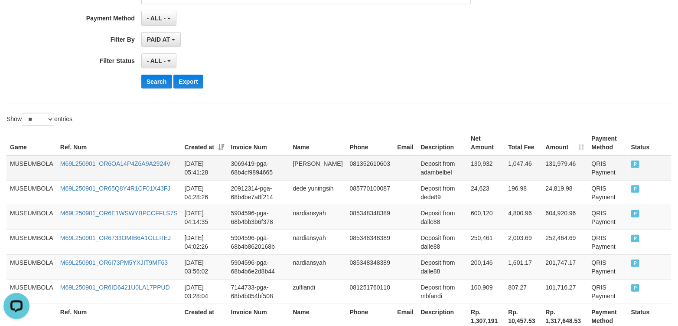 The width and height of the screenshot is (678, 326). I want to click on td: 1,601.17, so click(524, 266).